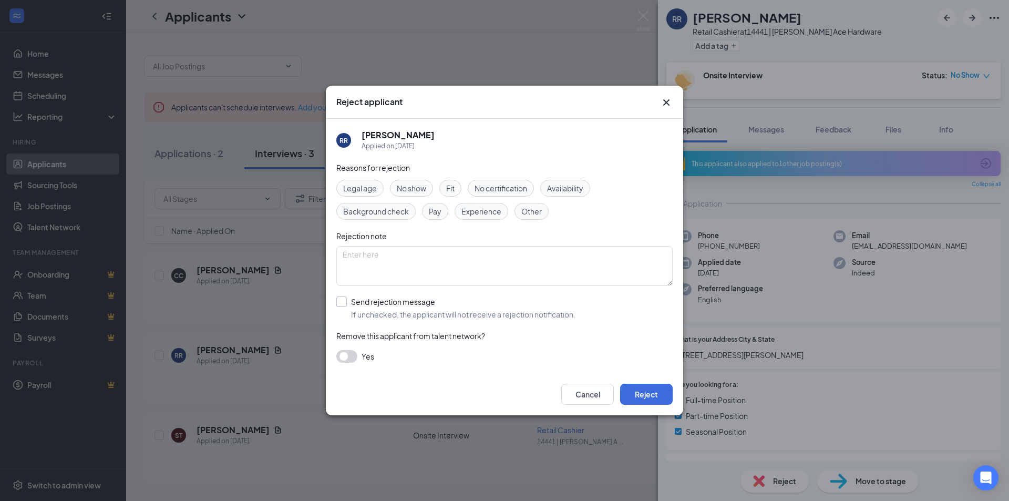 This screenshot has width=1009, height=501. Describe the element at coordinates (435, 211) in the screenshot. I see `span: Pay` at that location.